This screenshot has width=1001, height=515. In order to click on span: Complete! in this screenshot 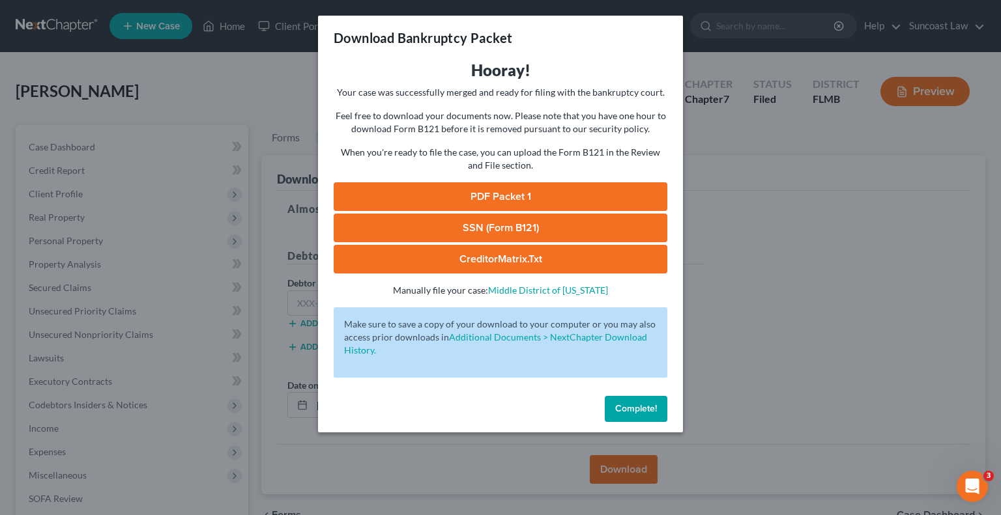, I will do `click(636, 408)`.